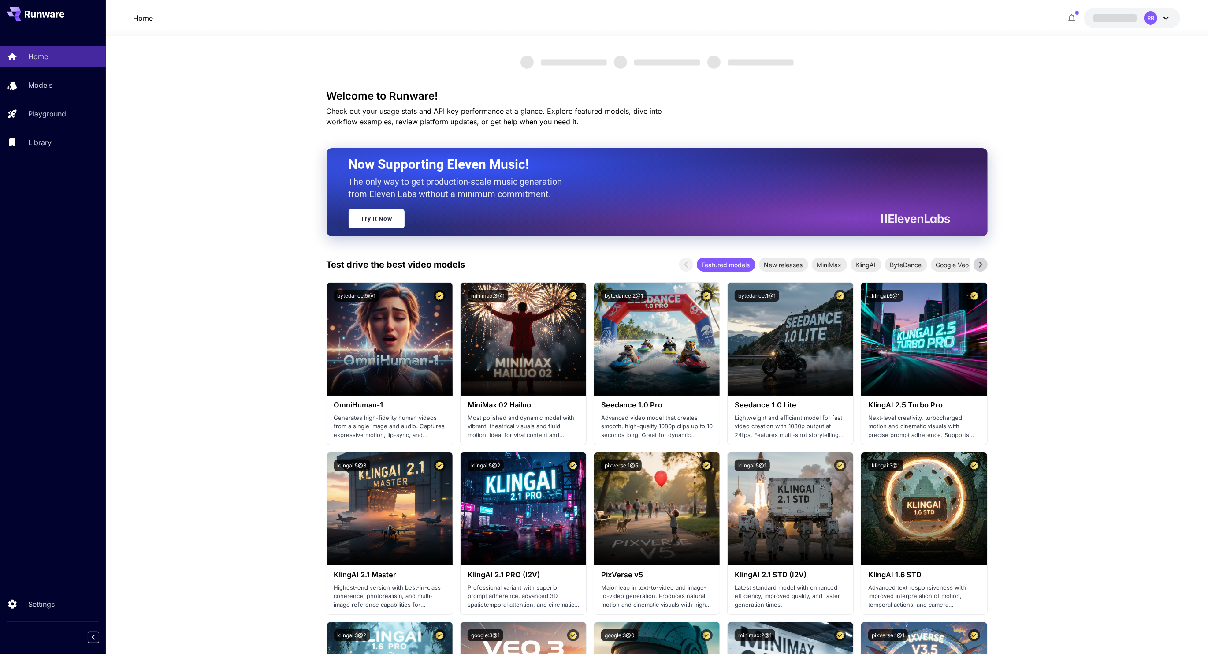 Image resolution: width=1208 pixels, height=654 pixels. Describe the element at coordinates (390, 426) in the screenshot. I see `p: Generates high-fidelity human videos from a single image and audio. Captures expressive motion, l...` at that location.